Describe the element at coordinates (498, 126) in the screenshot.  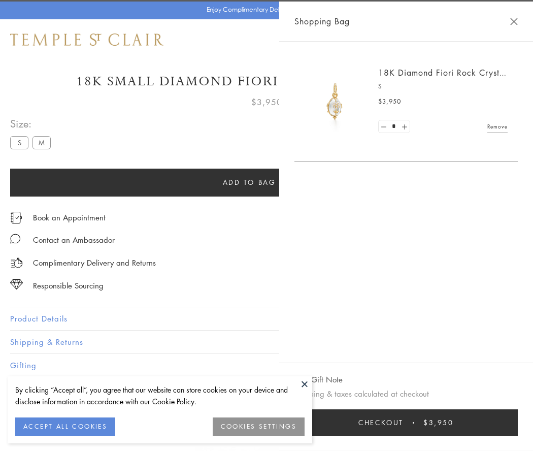
I see `a: Remove` at that location.